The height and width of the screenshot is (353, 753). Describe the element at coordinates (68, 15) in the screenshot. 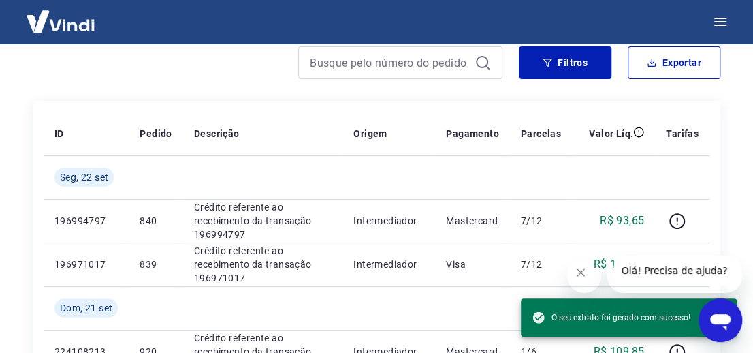

I see `span: Olá! Precisa de ajuda?` at that location.